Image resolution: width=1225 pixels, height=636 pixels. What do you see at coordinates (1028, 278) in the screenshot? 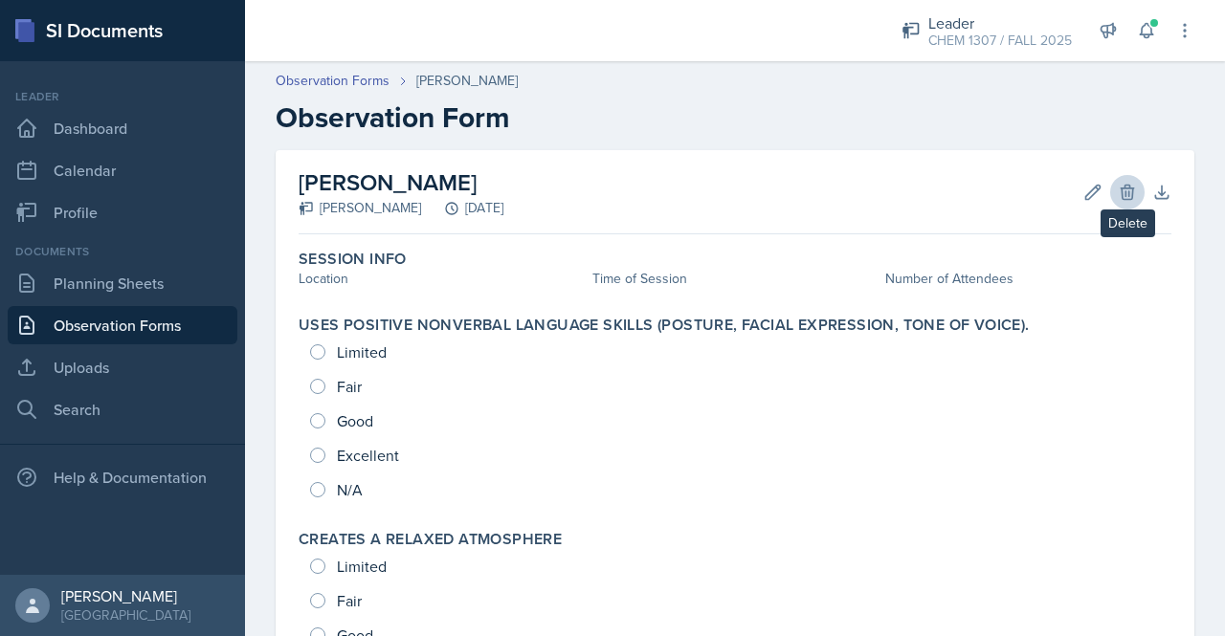
I see `div: Number of Attendees` at bounding box center [1028, 278].